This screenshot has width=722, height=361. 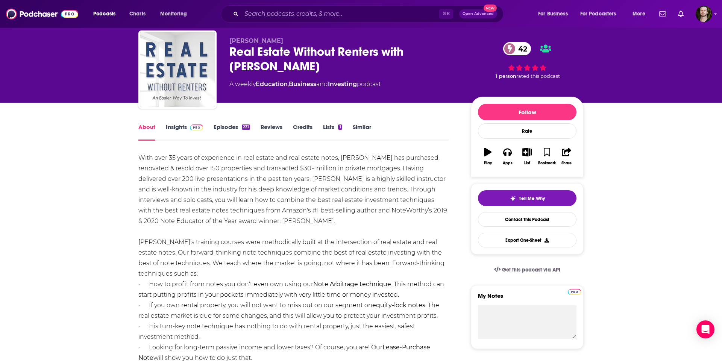 What do you see at coordinates (488, 163) in the screenshot?
I see `div: Play` at bounding box center [488, 163].